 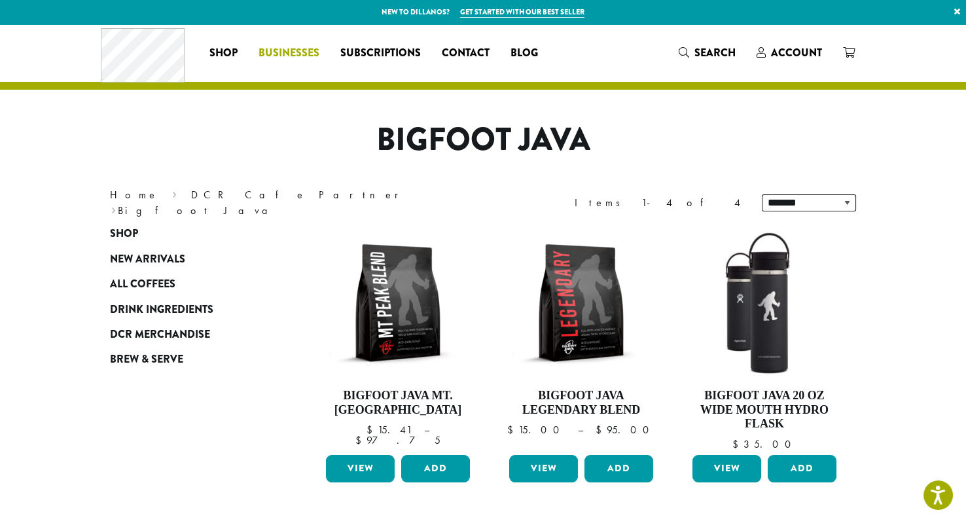 I want to click on span: Search, so click(x=715, y=52).